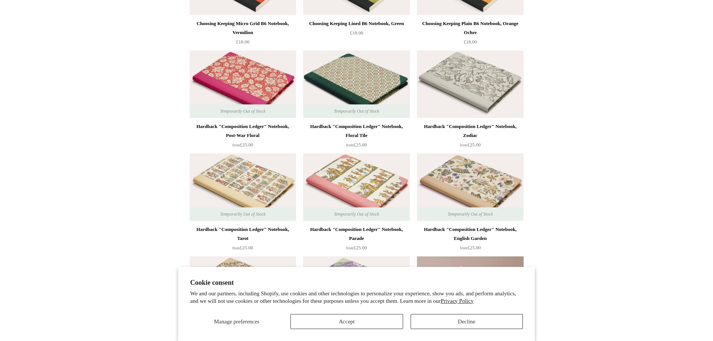 Image resolution: width=713 pixels, height=341 pixels. Describe the element at coordinates (243, 137) in the screenshot. I see `a: Hardback "Composition Ledger" Notebook, Post-War Floral from£25.00` at that location.